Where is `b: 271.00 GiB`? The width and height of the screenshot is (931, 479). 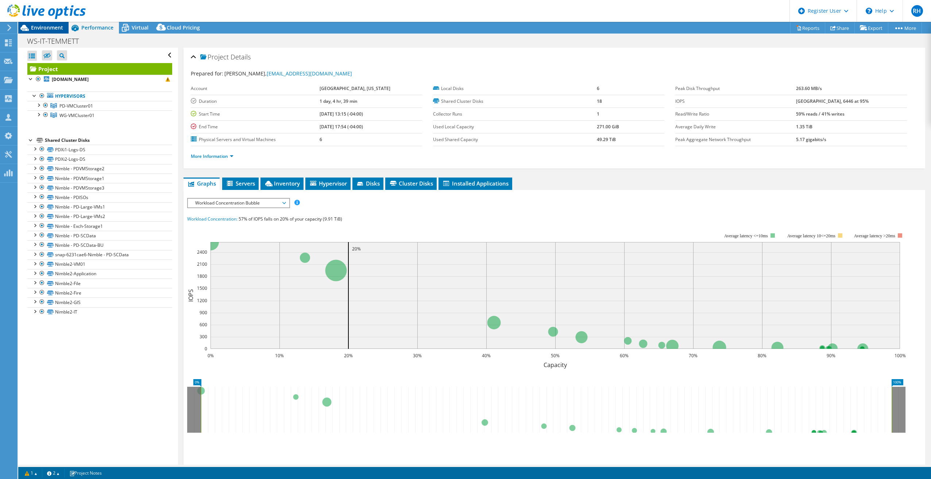
b: 271.00 GiB is located at coordinates (607, 127).